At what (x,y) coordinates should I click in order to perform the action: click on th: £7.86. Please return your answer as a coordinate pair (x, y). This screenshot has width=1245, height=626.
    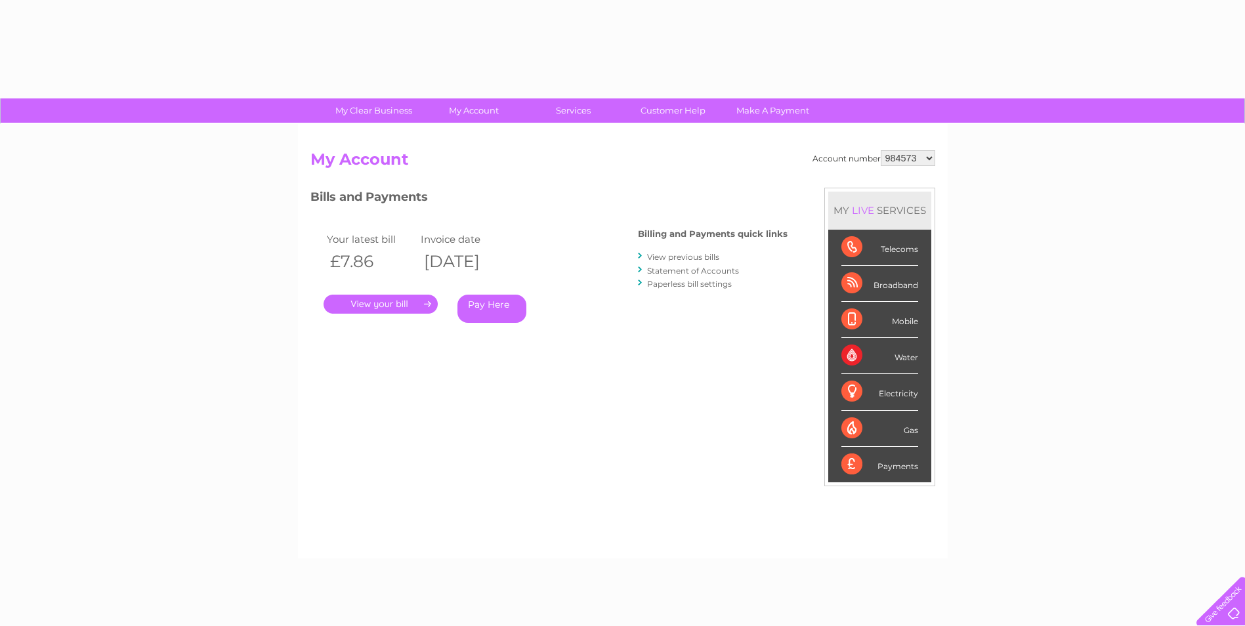
    Looking at the image, I should click on (371, 261).